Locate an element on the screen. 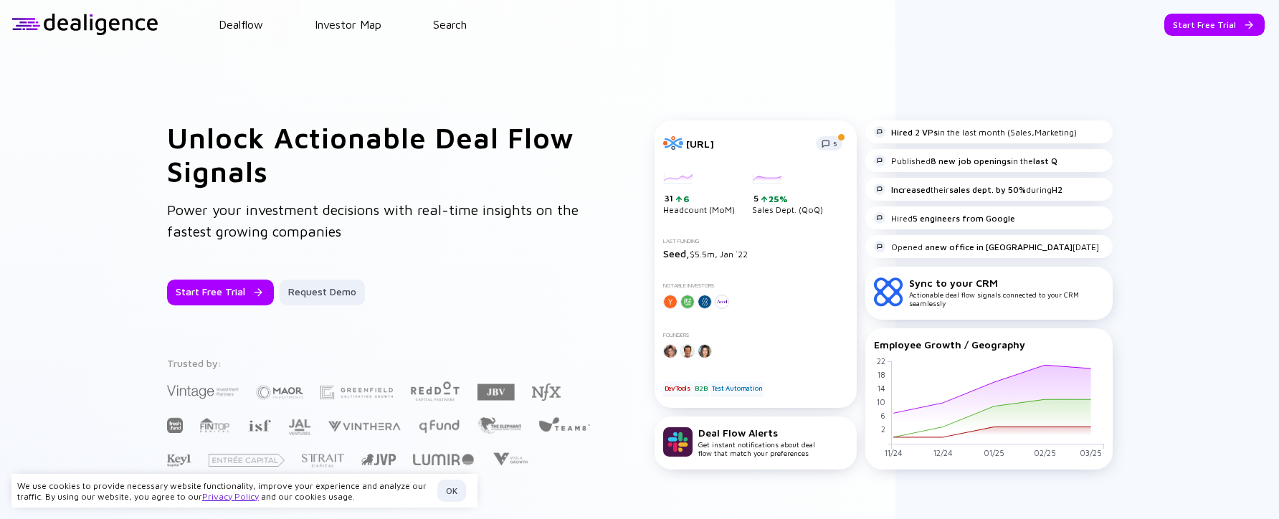 This screenshot has width=1279, height=519. div: Last Funding is located at coordinates (756, 241).